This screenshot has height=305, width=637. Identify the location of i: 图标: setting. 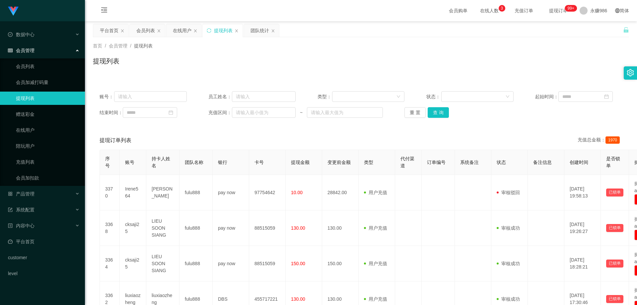
(630, 73).